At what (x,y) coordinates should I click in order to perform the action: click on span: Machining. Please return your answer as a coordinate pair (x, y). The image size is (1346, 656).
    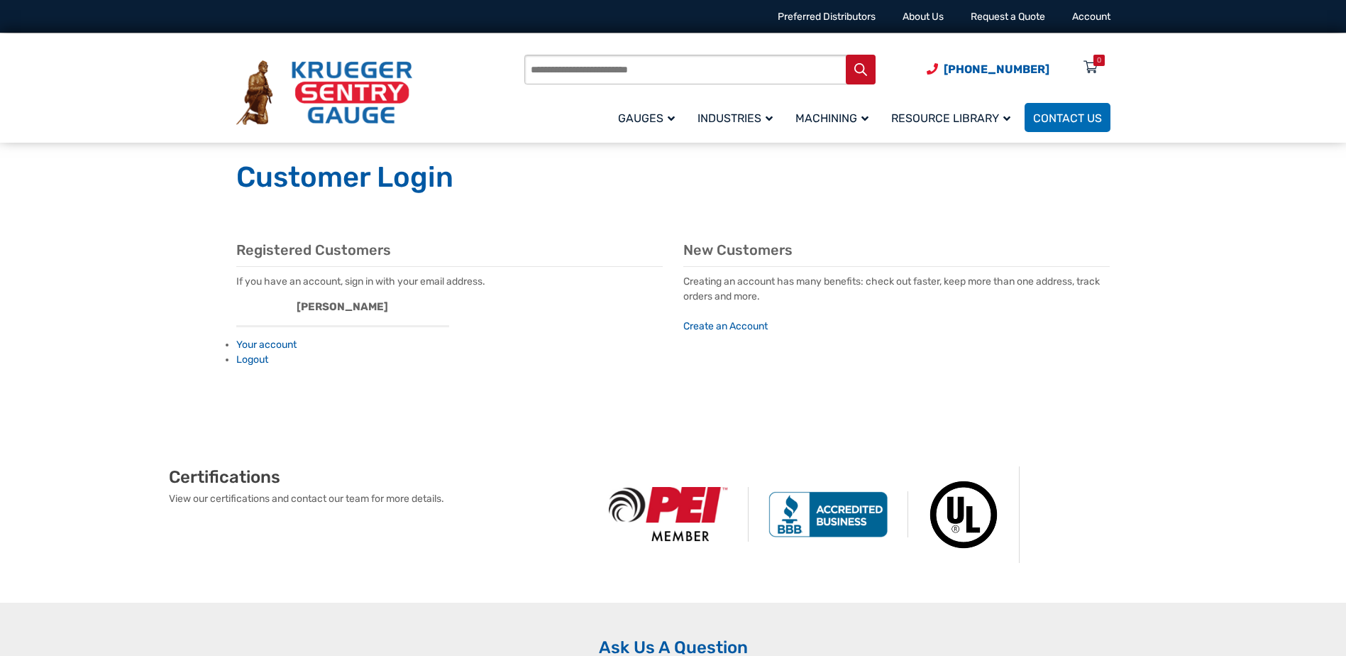
    Looking at the image, I should click on (832, 118).